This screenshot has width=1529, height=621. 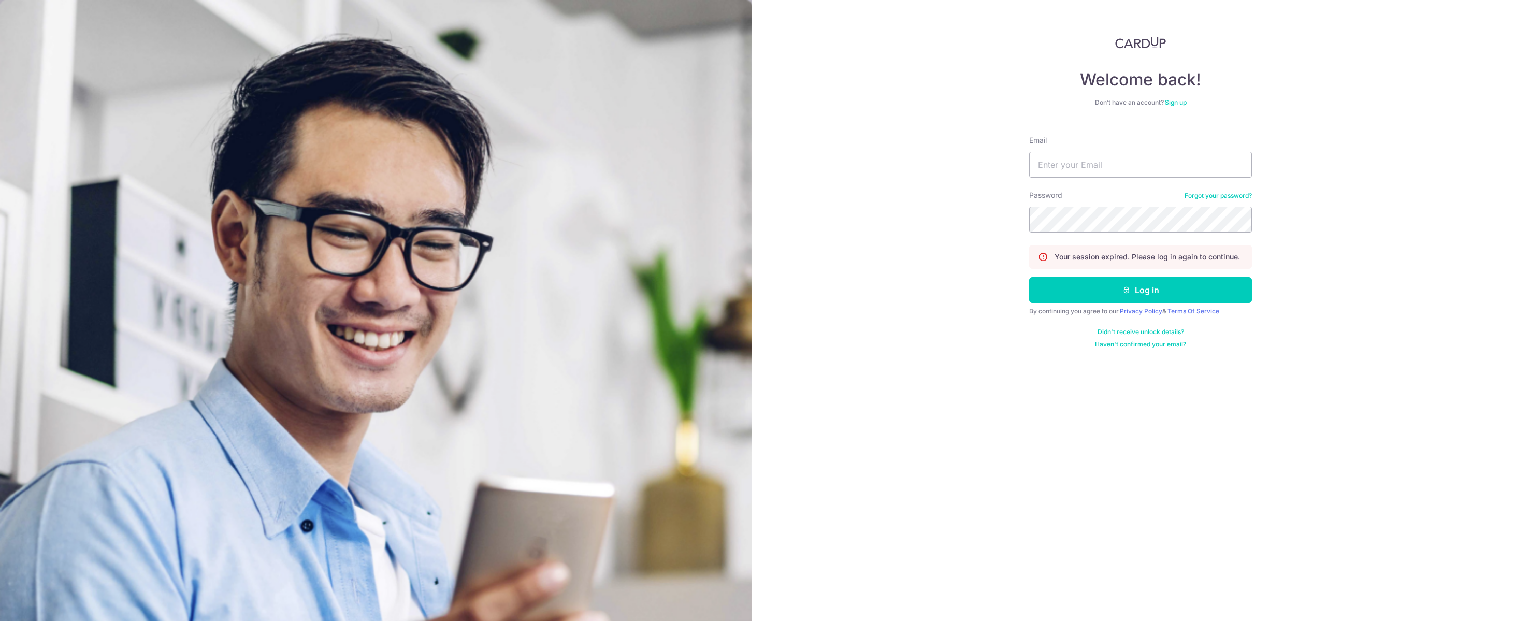 I want to click on a: Privacy Policy, so click(x=1141, y=311).